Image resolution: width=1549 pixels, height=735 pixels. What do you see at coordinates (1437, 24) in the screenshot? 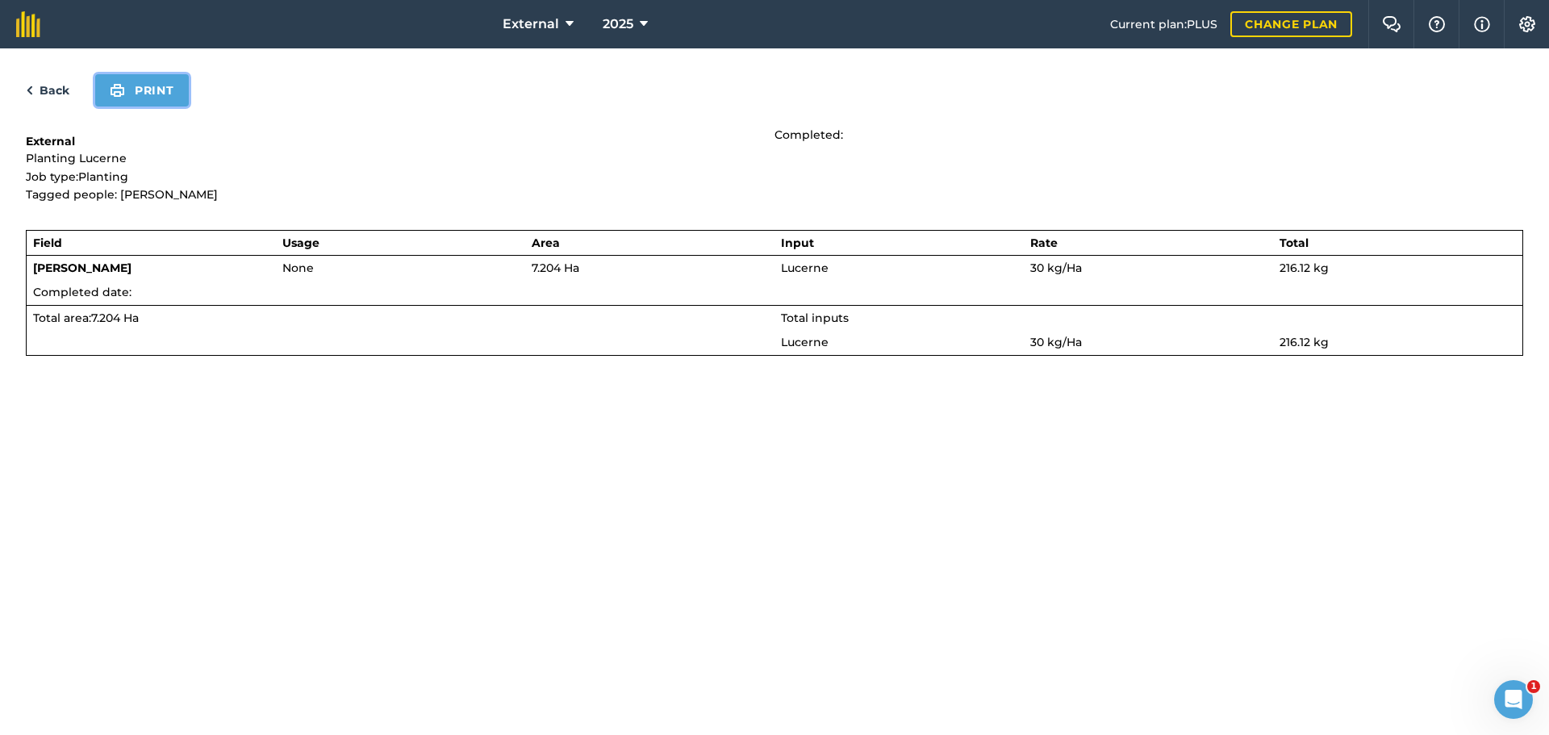
I see `img: A question mark icon` at bounding box center [1437, 24].